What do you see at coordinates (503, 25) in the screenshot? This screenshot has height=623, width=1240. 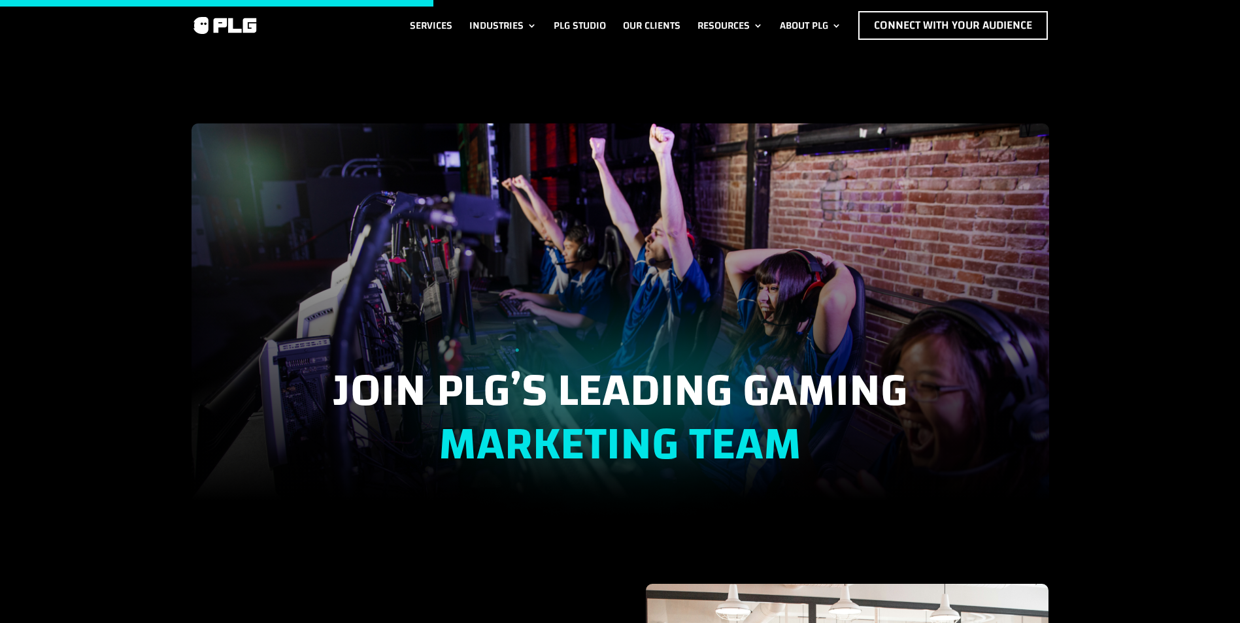 I see `a: Industries` at bounding box center [503, 25].